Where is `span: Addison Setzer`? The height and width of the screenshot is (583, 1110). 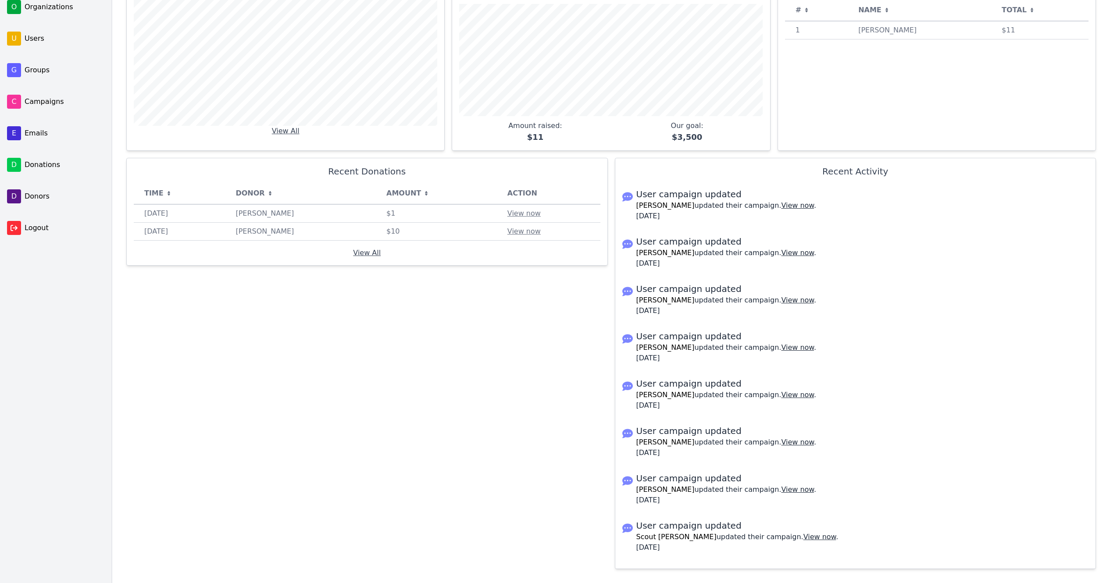
span: Addison Setzer is located at coordinates (902, 30).